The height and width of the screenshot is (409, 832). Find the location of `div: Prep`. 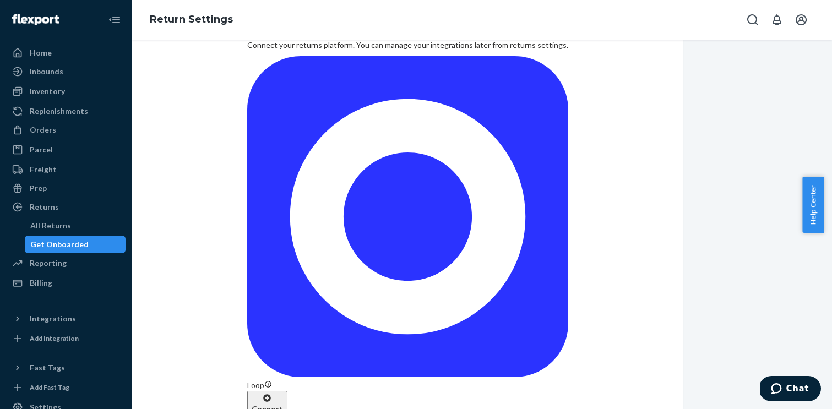

div: Prep is located at coordinates (38, 188).